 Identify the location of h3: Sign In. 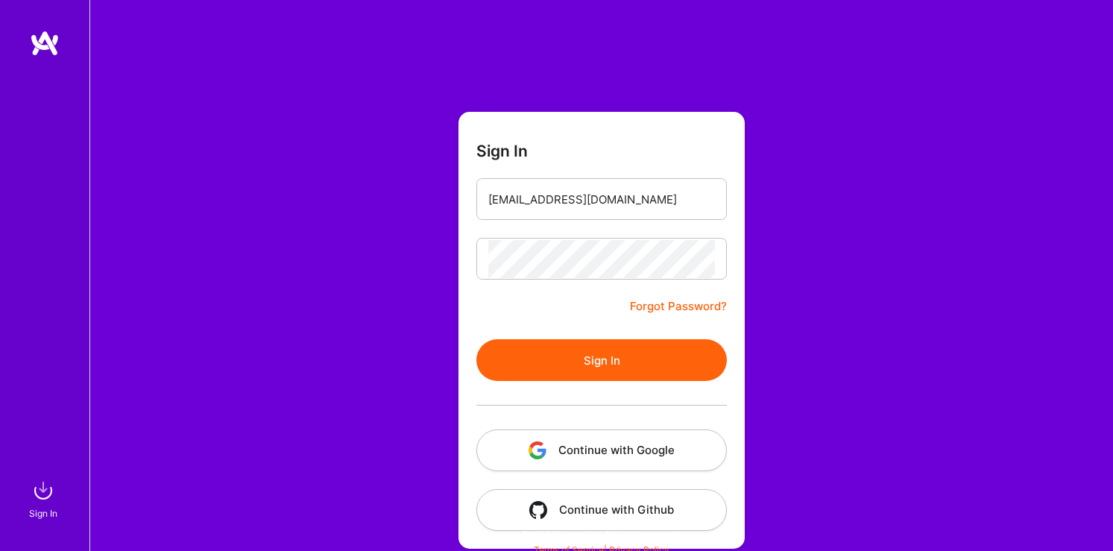
(502, 151).